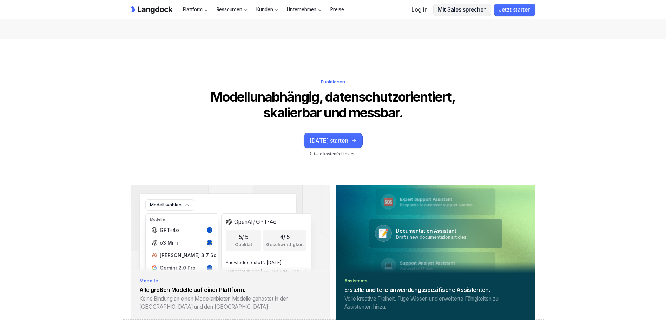 The image size is (666, 322). What do you see at coordinates (285, 245) in the screenshot?
I see `p: Geschwindigkeit` at bounding box center [285, 245].